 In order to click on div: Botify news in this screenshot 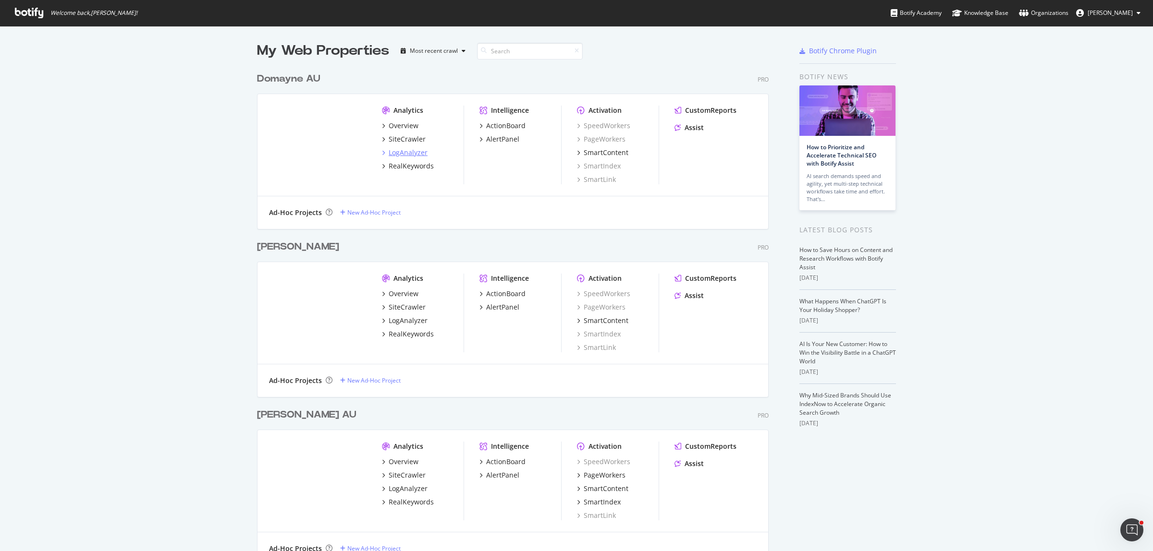, I will do `click(847, 77)`.